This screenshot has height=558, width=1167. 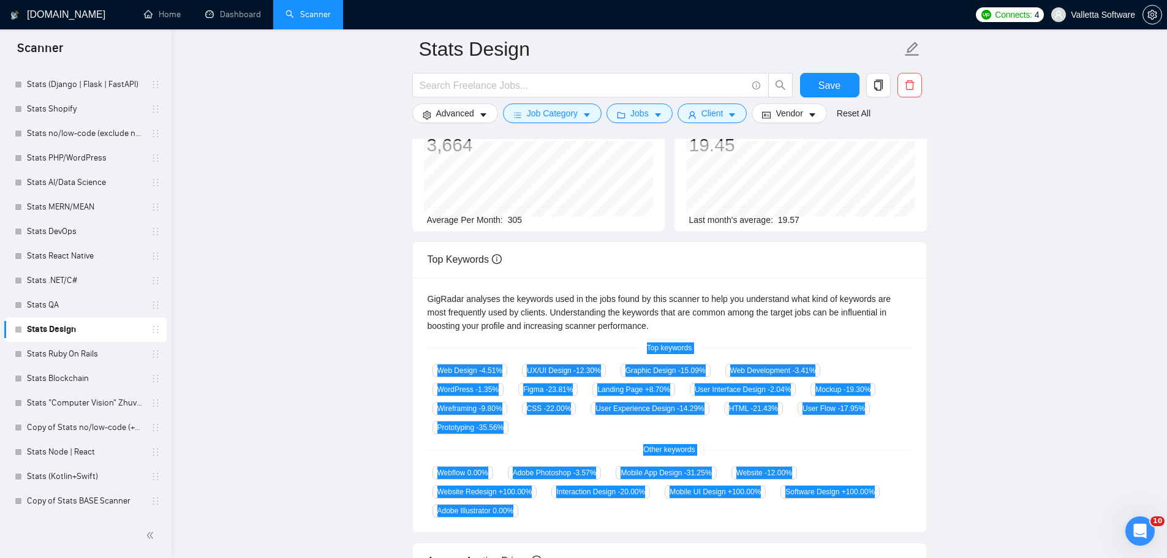 I want to click on span: -3.57 %, so click(x=584, y=473).